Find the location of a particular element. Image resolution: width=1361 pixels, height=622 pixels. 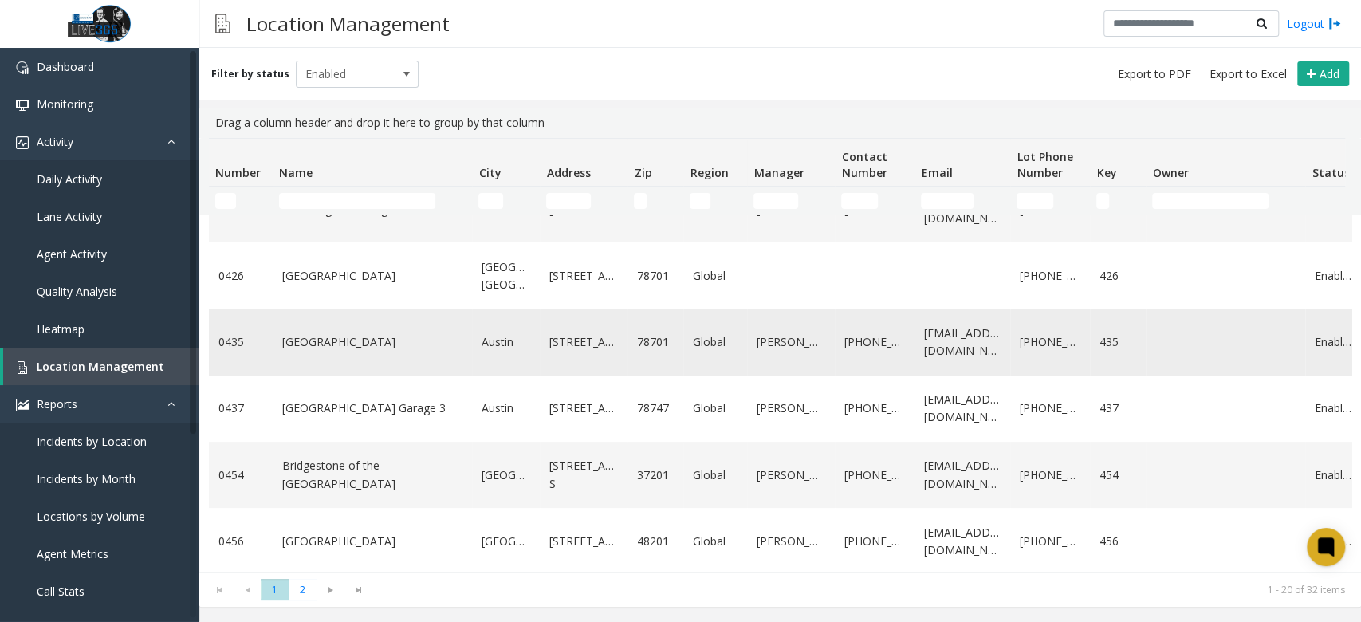

input: Manager Filter is located at coordinates (776, 201).